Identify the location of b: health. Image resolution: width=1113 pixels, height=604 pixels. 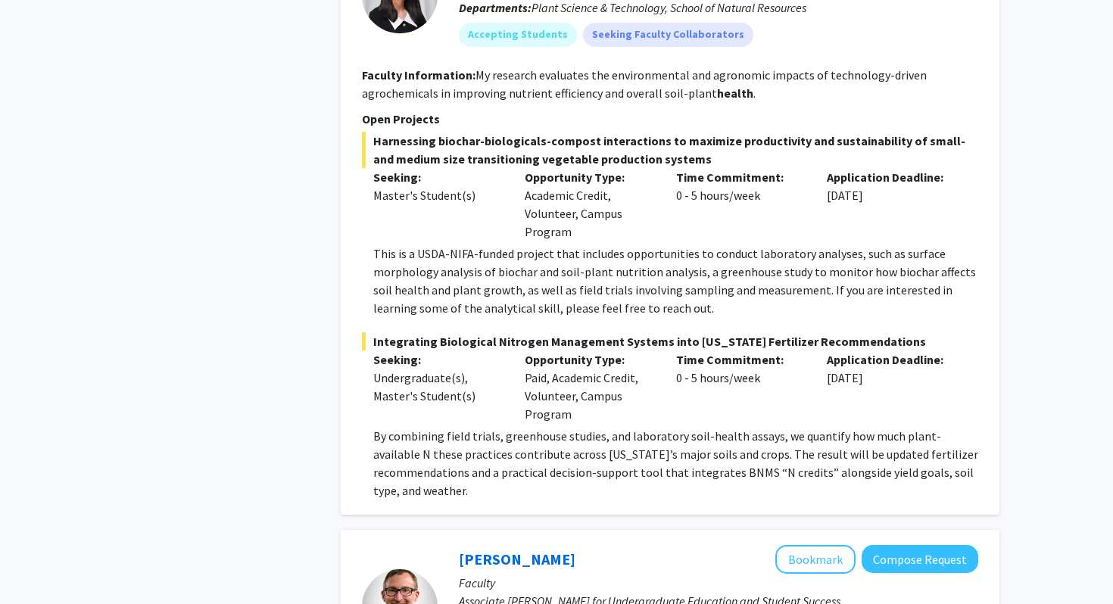
(735, 93).